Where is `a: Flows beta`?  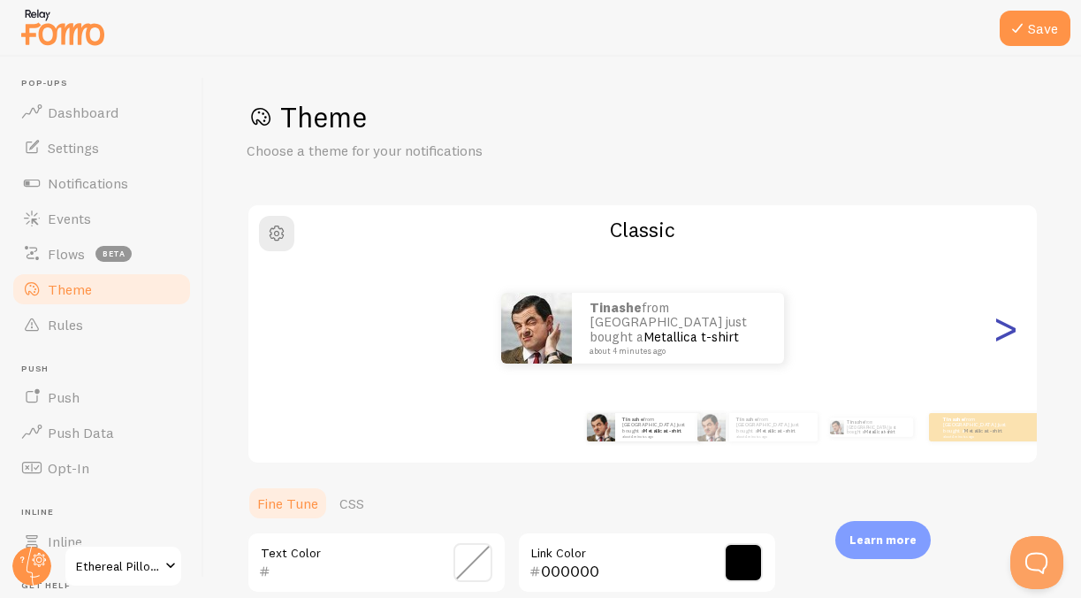
a: Flows beta is located at coordinates (102, 254).